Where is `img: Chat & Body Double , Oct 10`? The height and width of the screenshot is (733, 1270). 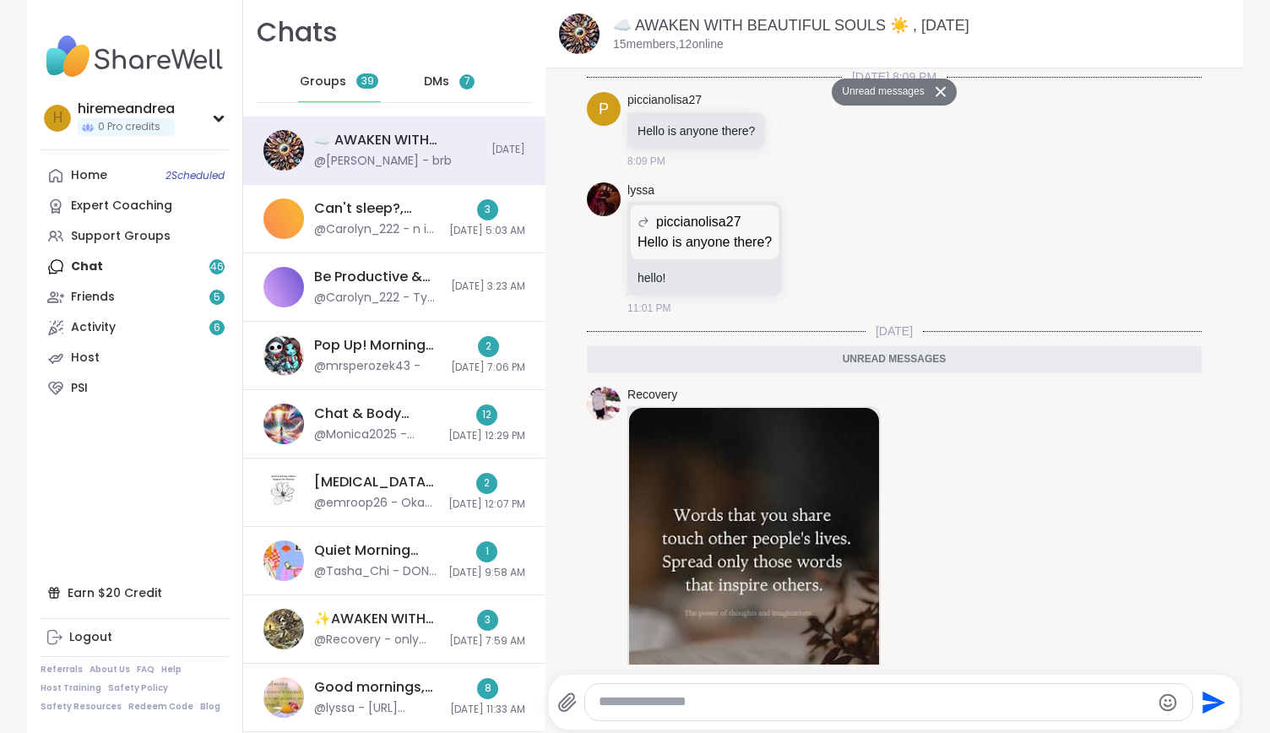 img: Chat & Body Double , Oct 10 is located at coordinates (284, 424).